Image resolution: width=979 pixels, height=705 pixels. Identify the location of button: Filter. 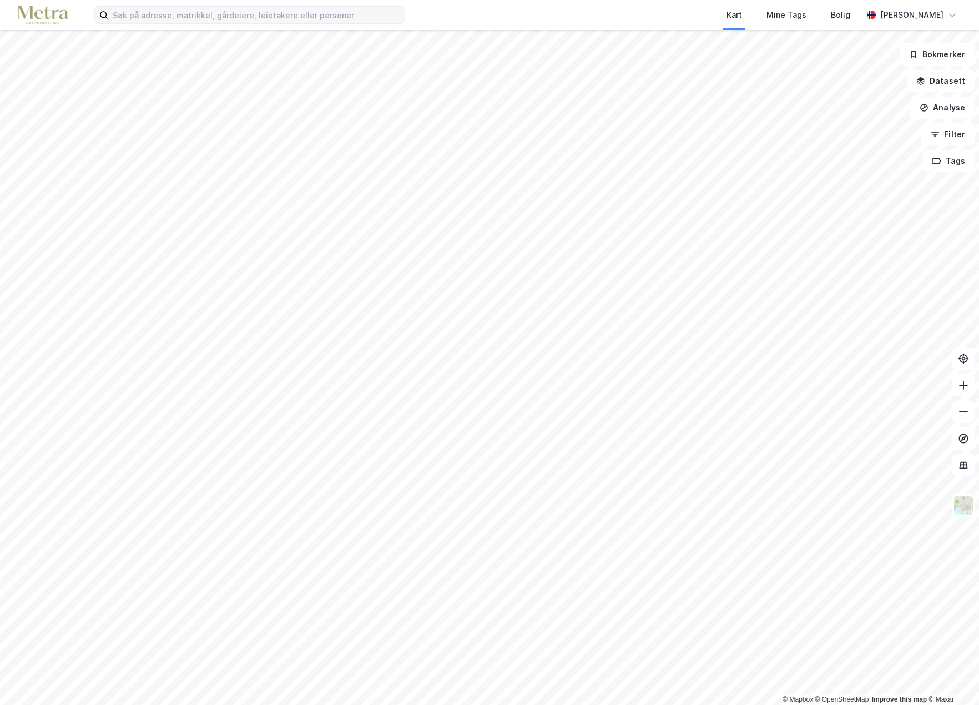
(948, 134).